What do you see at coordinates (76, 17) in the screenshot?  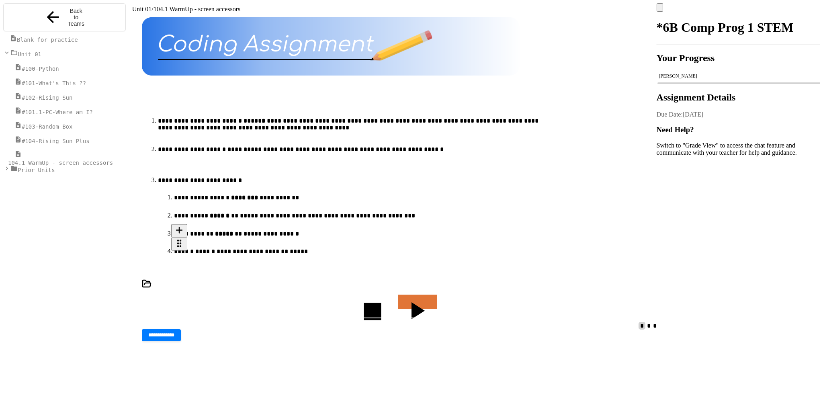 I see `span: Back to Teams` at bounding box center [76, 17].